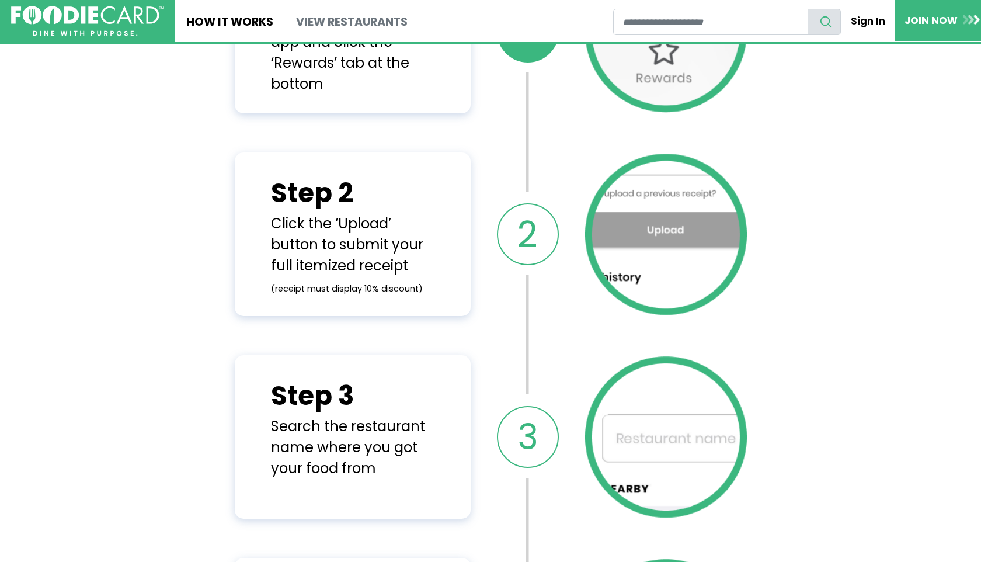 This screenshot has width=981, height=562. I want to click on a: Sign In, so click(868, 21).